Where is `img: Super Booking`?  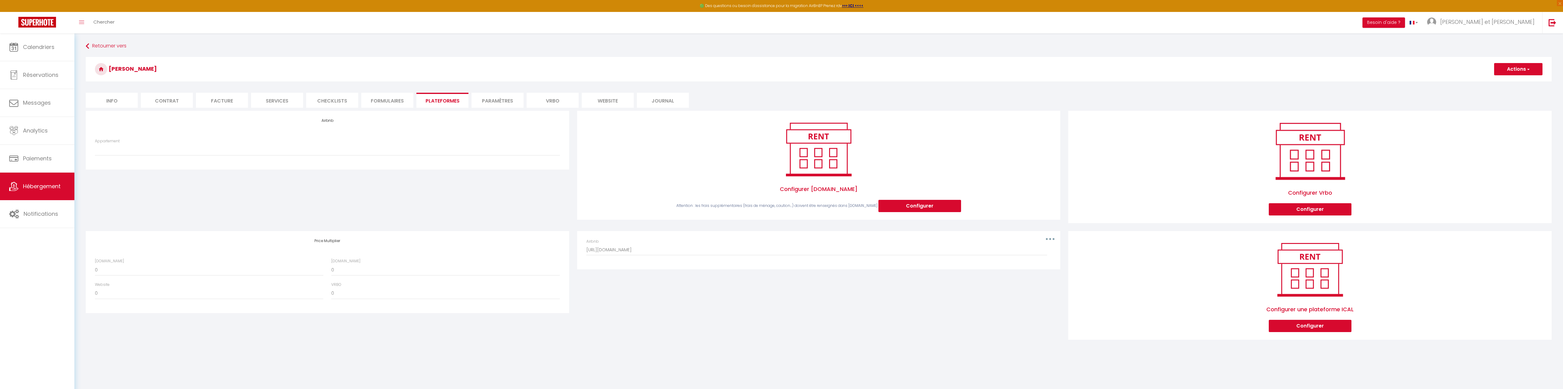
img: Super Booking is located at coordinates (37, 22).